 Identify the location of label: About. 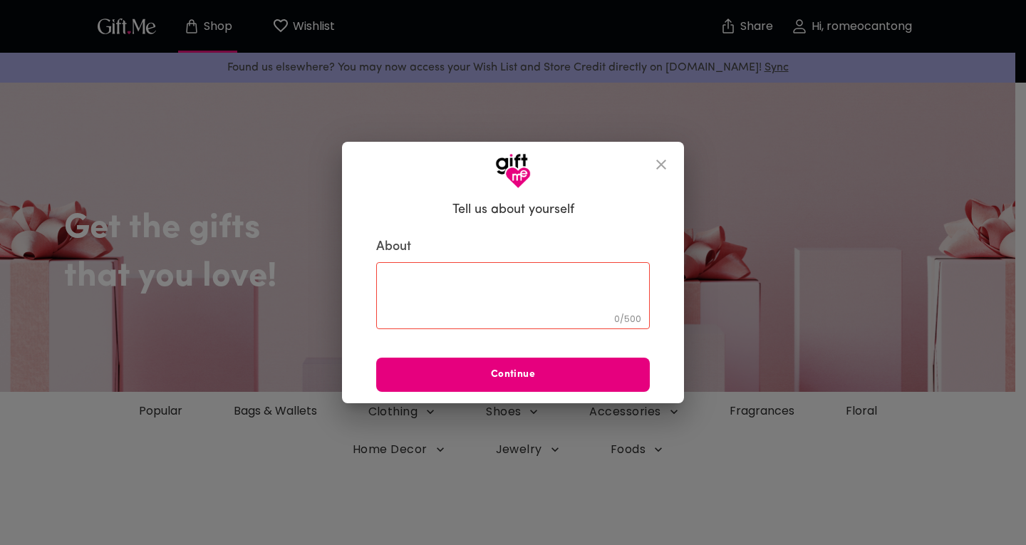
(513, 247).